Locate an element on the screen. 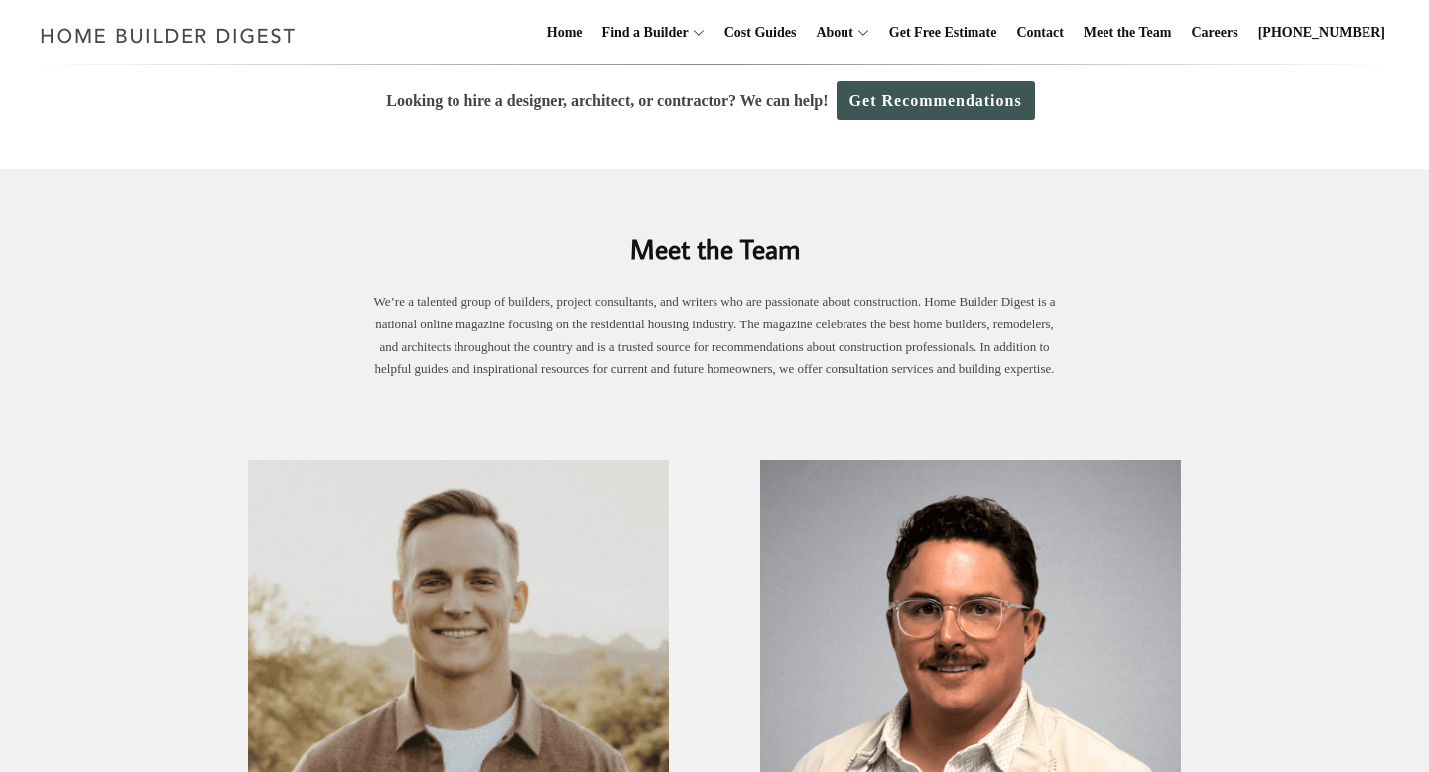 Image resolution: width=1429 pixels, height=772 pixels. p: We’re a talented group of builders, project consultants, and writers who are passionate about con... is located at coordinates (714, 335).